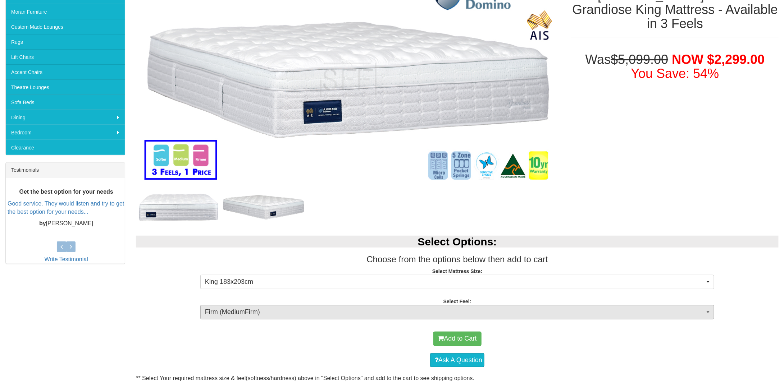  Describe the element at coordinates (455, 313) in the screenshot. I see `span: Firm (MediumFirm)` at that location.